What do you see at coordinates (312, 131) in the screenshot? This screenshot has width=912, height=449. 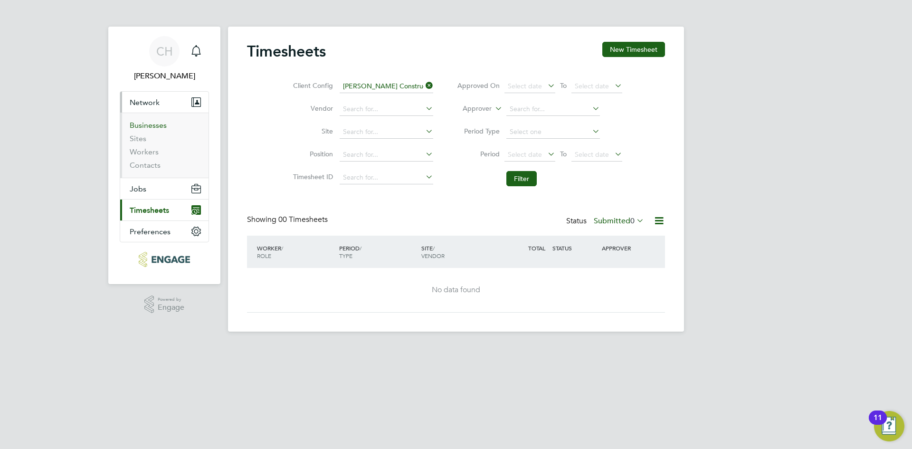 I see `label: Site` at bounding box center [312, 131].